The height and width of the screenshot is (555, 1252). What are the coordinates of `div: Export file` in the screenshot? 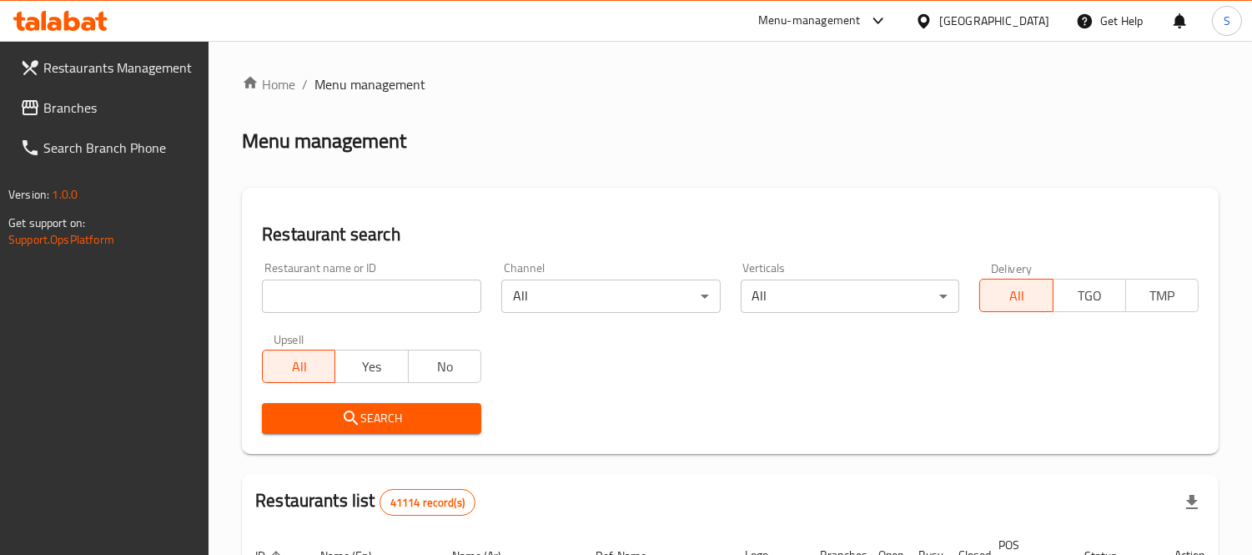 It's located at (1192, 502).